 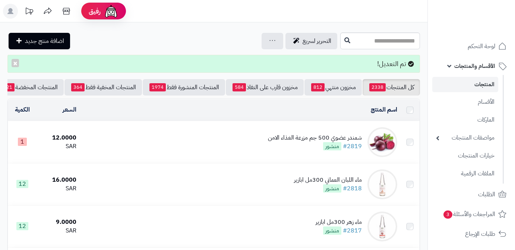 I want to click on a: طلبات الإرجاع, so click(x=471, y=234).